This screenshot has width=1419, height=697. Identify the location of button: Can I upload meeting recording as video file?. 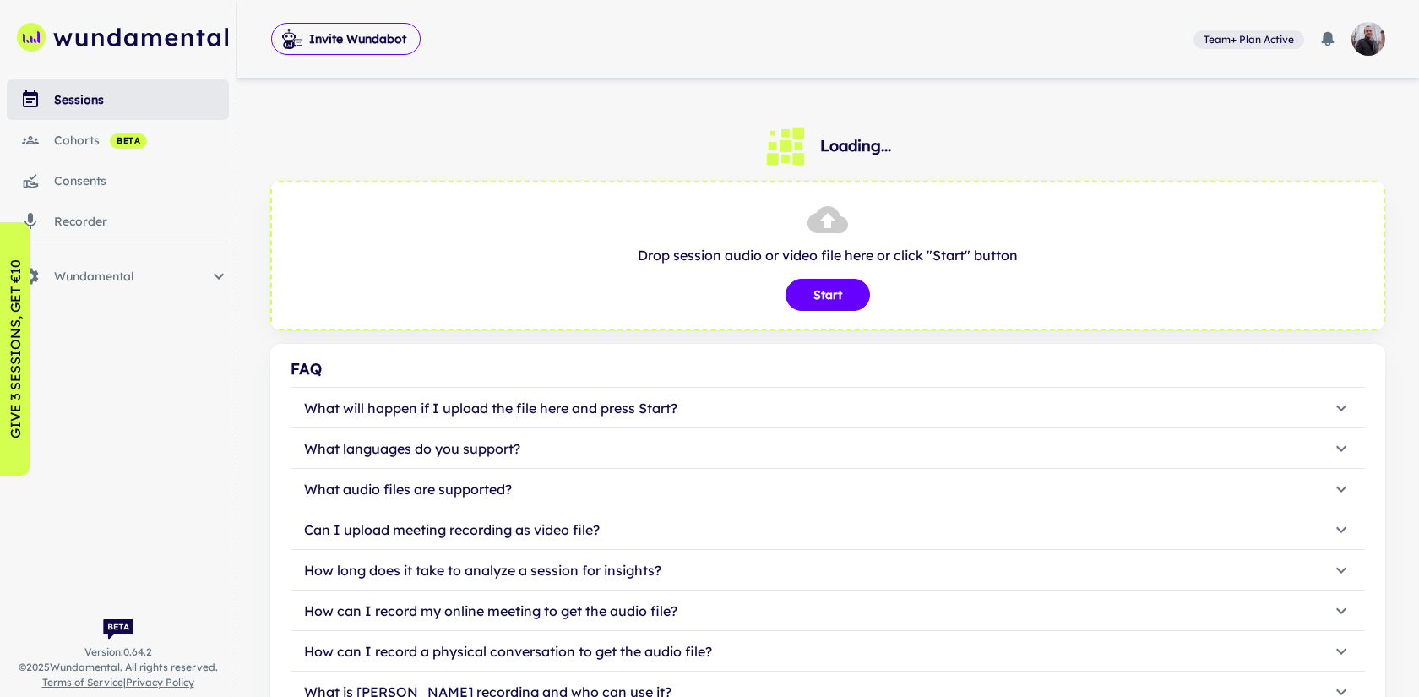
(828, 530).